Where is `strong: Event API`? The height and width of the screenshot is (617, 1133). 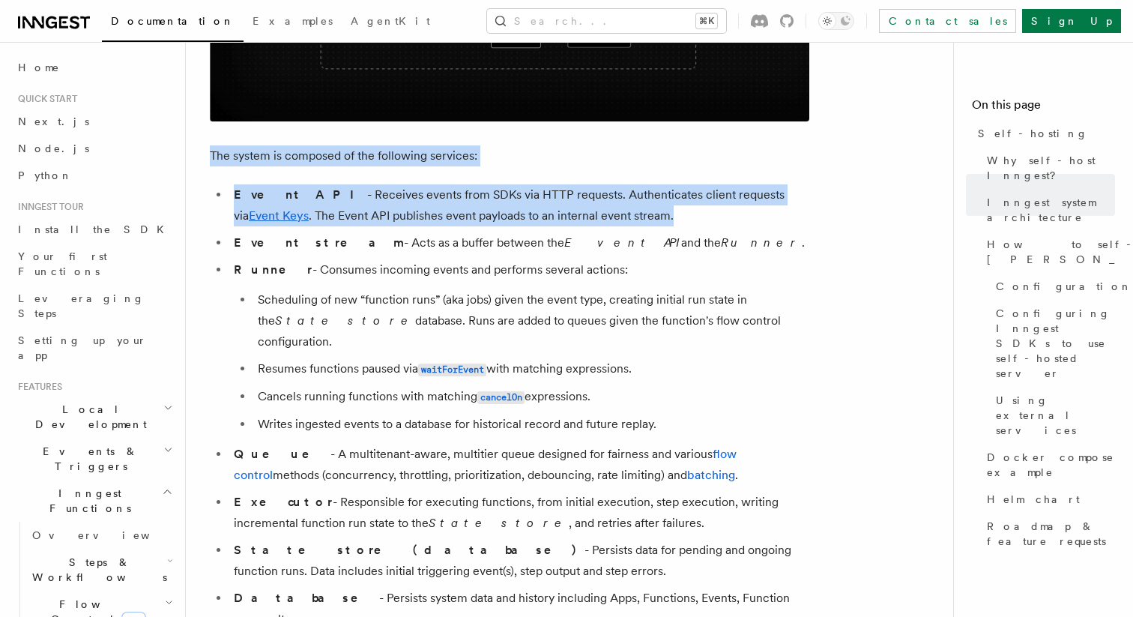
strong: Event API is located at coordinates (300, 194).